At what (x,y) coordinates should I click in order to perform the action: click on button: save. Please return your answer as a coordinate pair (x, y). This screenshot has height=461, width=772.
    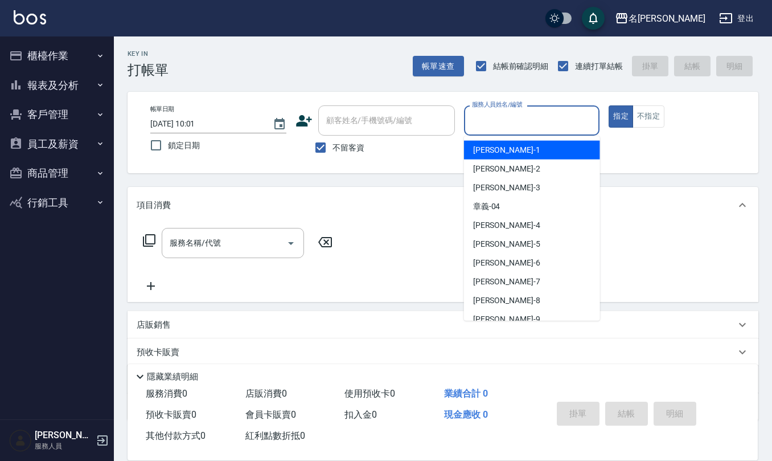
    Looking at the image, I should click on (593, 18).